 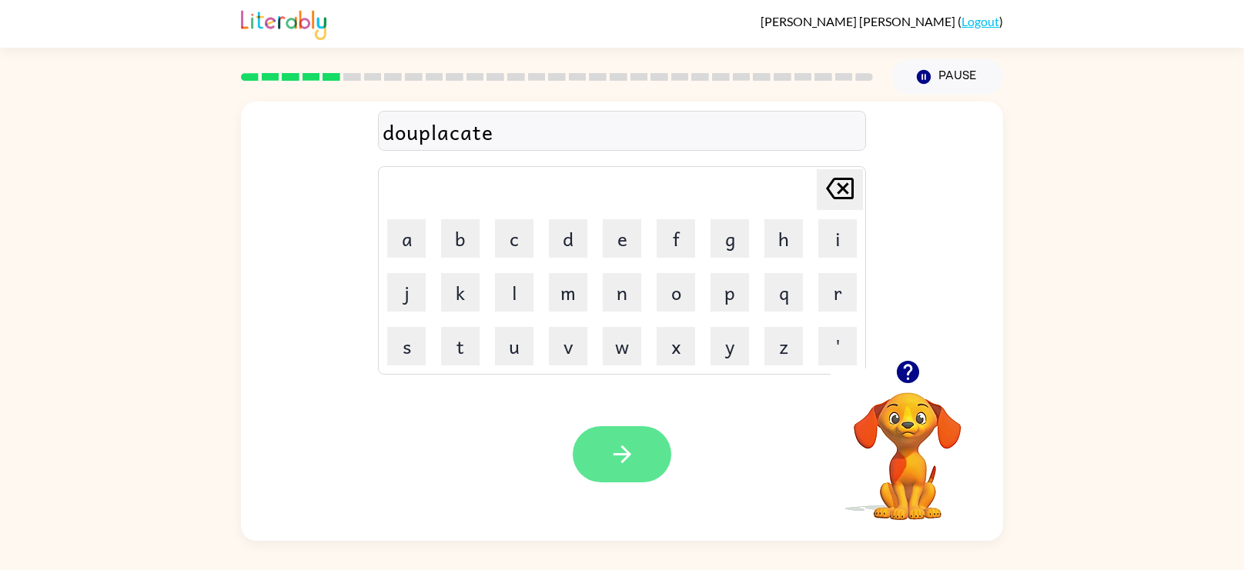 I want to click on button: r, so click(x=837, y=292).